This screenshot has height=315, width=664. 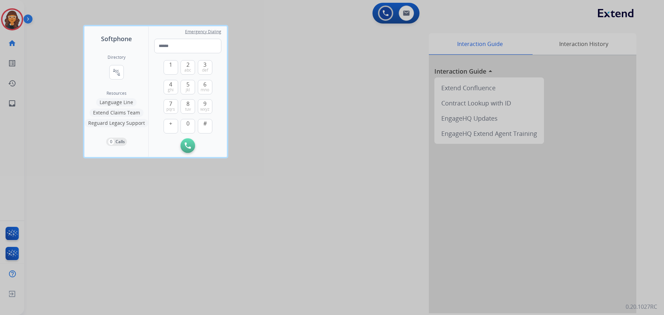 What do you see at coordinates (116, 39) in the screenshot?
I see `span: Softphone` at bounding box center [116, 39].